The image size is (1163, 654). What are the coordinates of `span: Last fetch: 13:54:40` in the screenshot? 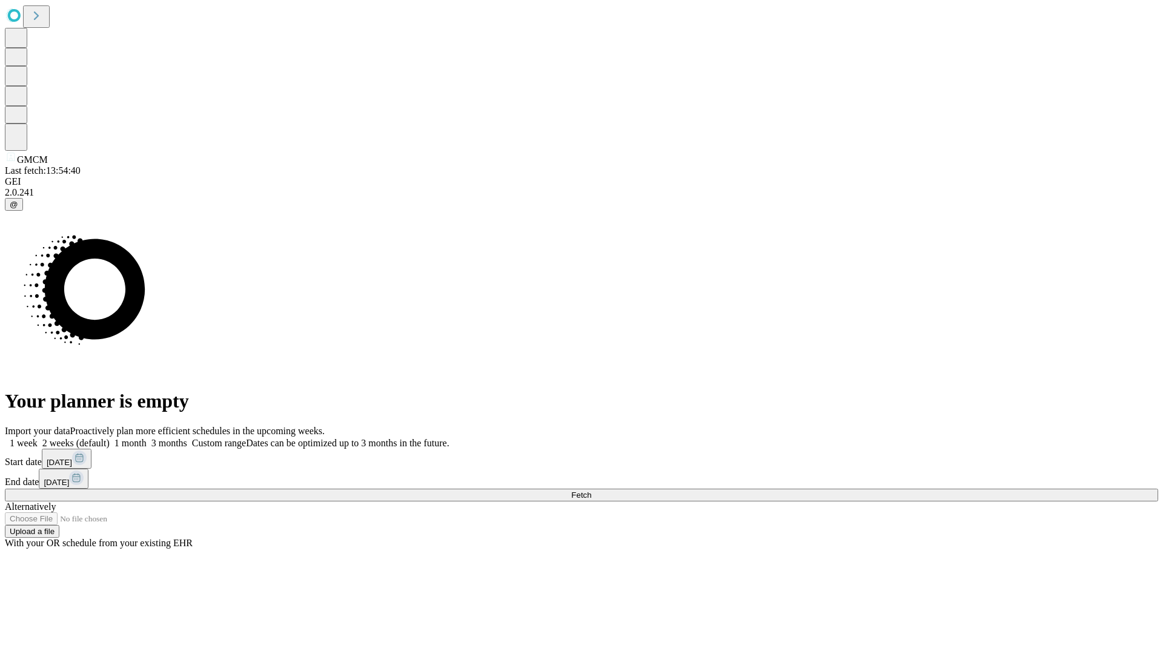 It's located at (42, 170).